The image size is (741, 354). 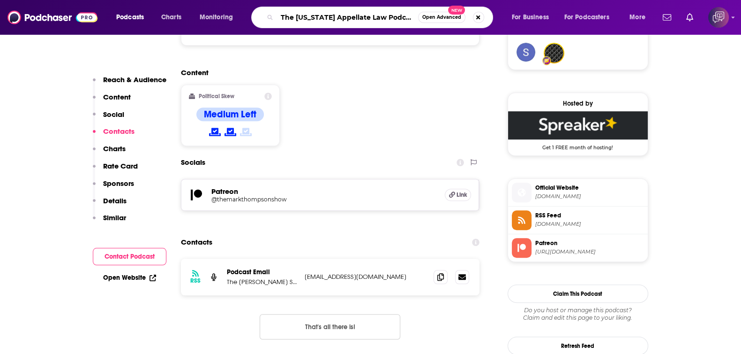 I want to click on a: deetdo53, so click(x=526, y=52).